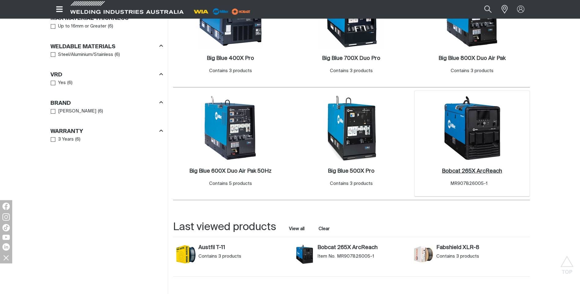 The image size is (580, 294). Describe the element at coordinates (230, 184) in the screenshot. I see `div: Contains 5 products` at that location.